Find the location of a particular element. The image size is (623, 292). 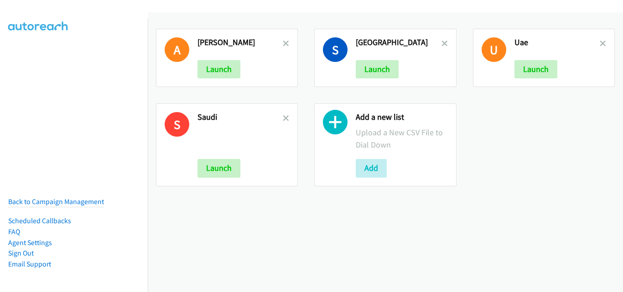

a: Back to Campaign Management is located at coordinates (56, 202).